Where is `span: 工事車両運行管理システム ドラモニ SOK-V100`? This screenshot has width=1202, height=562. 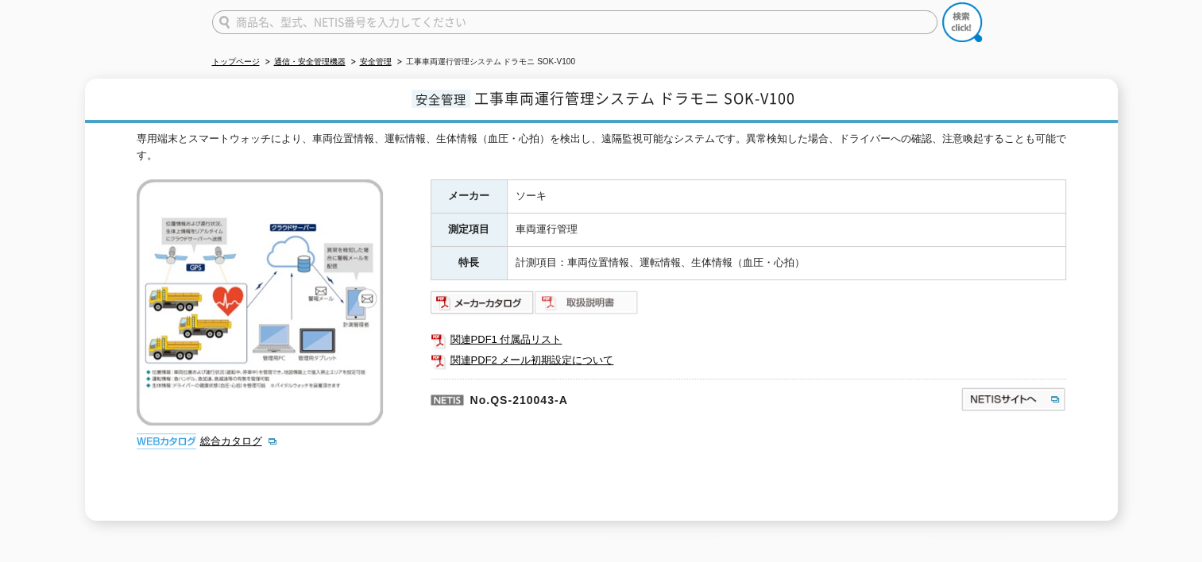
span: 工事車両運行管理システム ドラモニ SOK-V100 is located at coordinates (635, 98).